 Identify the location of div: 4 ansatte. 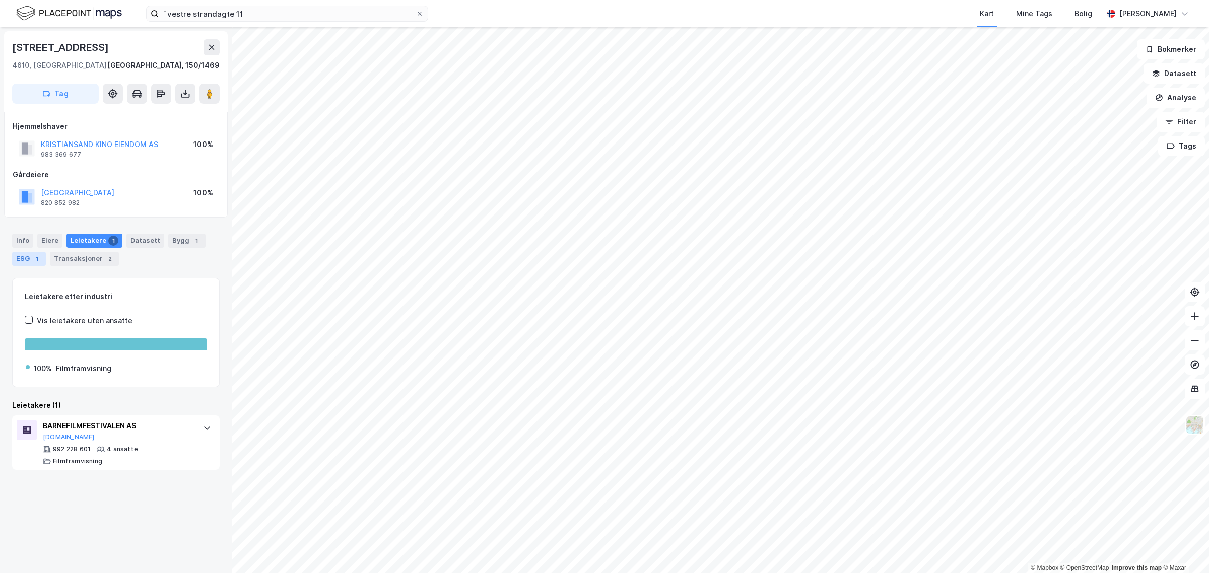
(122, 449).